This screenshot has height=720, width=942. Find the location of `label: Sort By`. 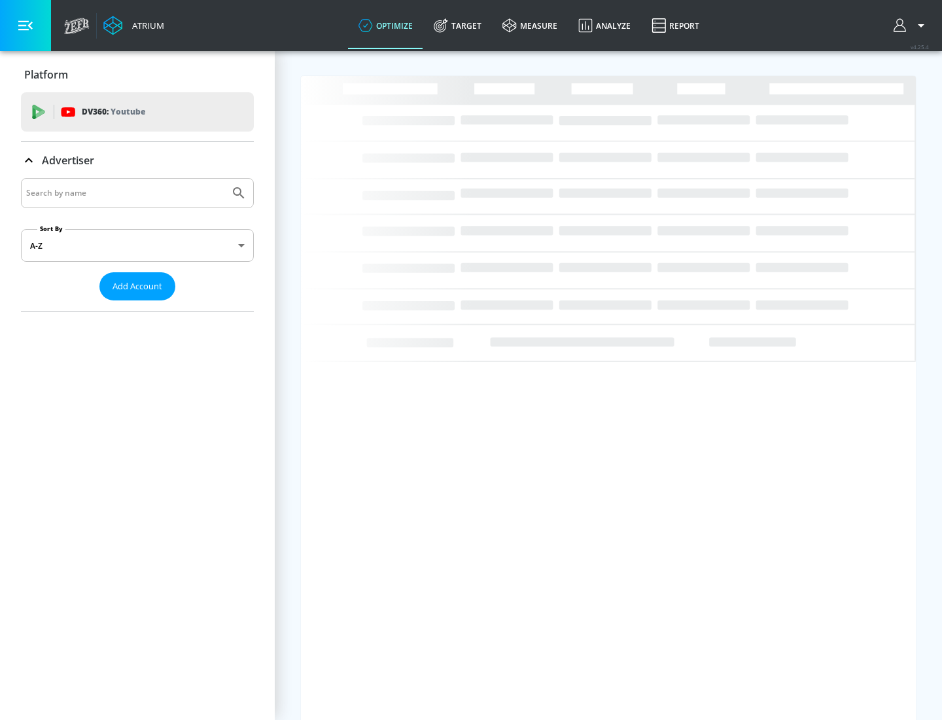

label: Sort By is located at coordinates (51, 228).